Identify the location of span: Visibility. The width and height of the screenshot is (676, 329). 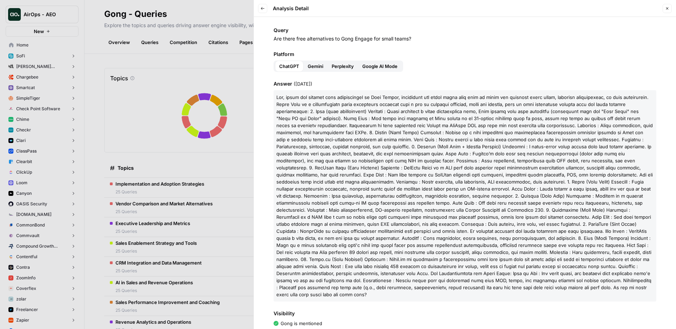
(465, 313).